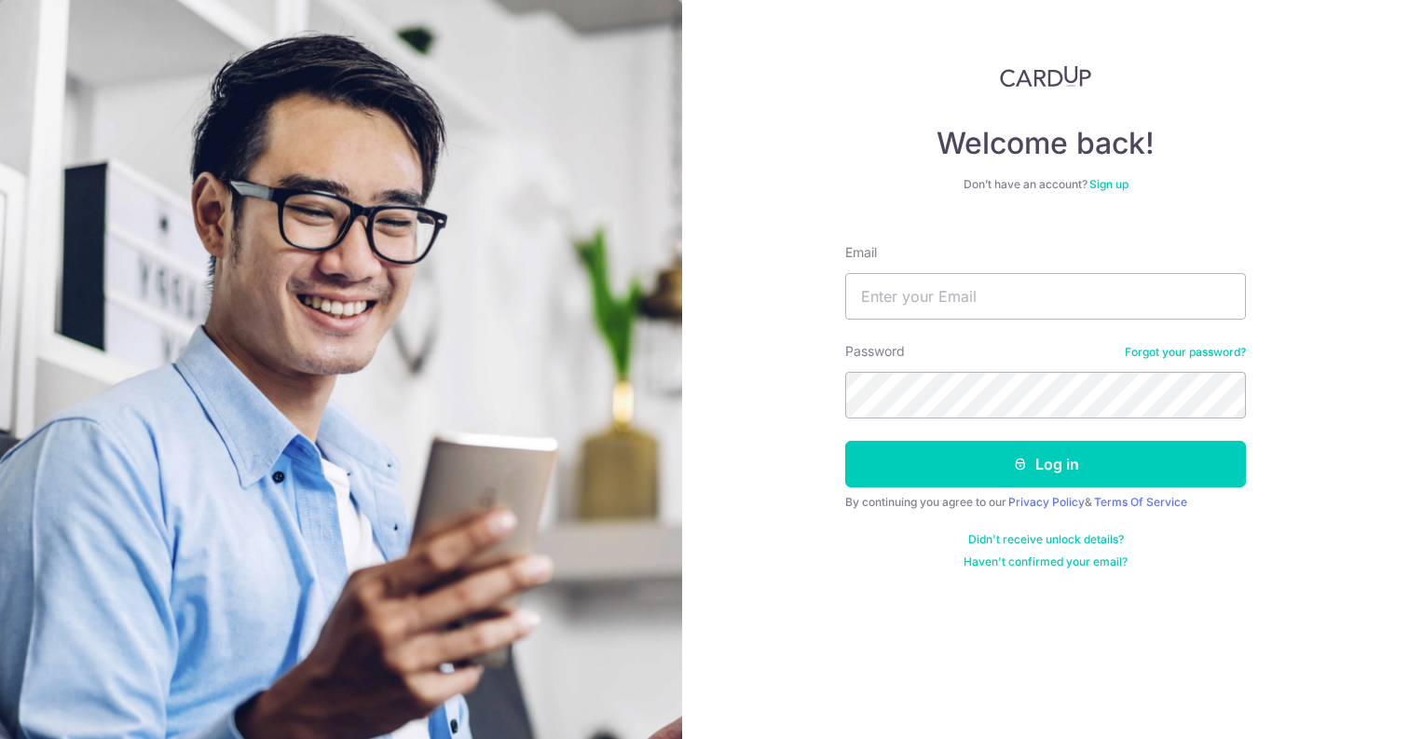  Describe the element at coordinates (861, 253) in the screenshot. I see `label: Email` at that location.